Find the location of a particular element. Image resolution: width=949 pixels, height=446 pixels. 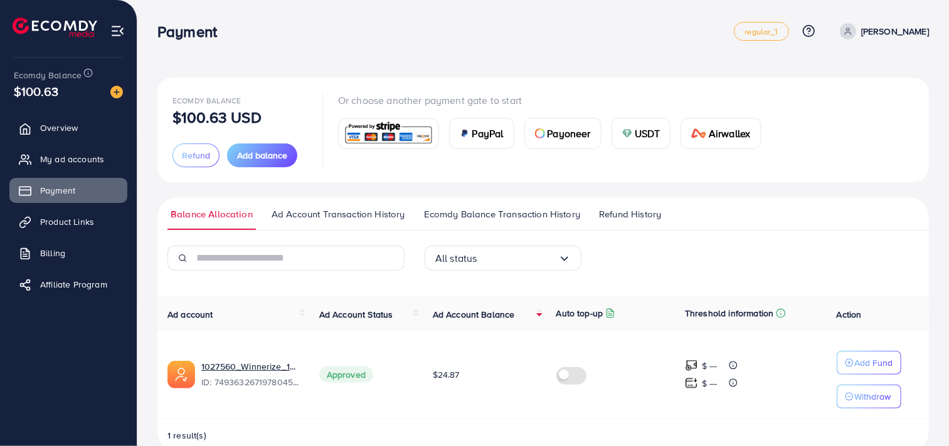

a: Payment is located at coordinates (68, 191).